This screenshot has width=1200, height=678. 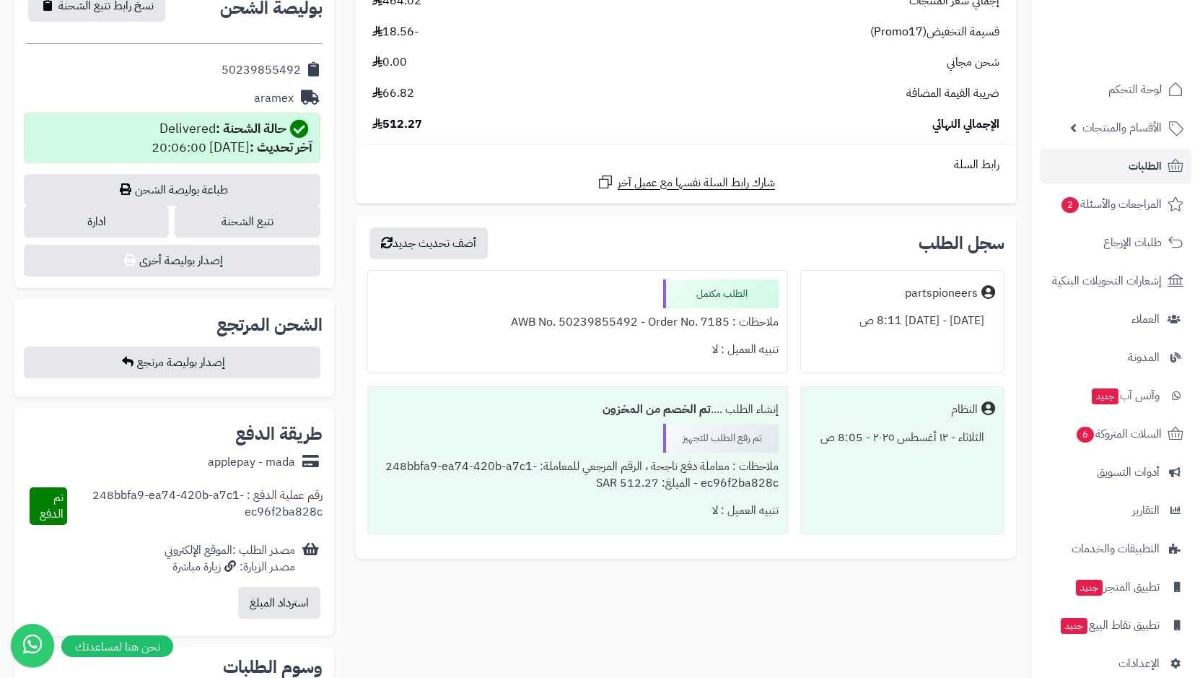 What do you see at coordinates (393, 93) in the screenshot?
I see `span: 66.82` at bounding box center [393, 93].